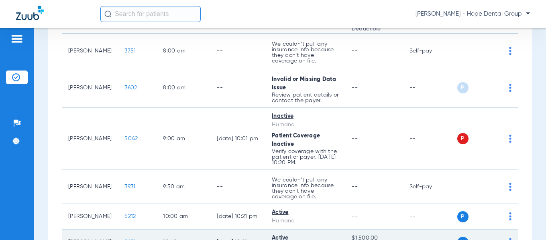  Describe the element at coordinates (296, 140) in the screenshot. I see `span: Patient Coverage Inactive` at that location.